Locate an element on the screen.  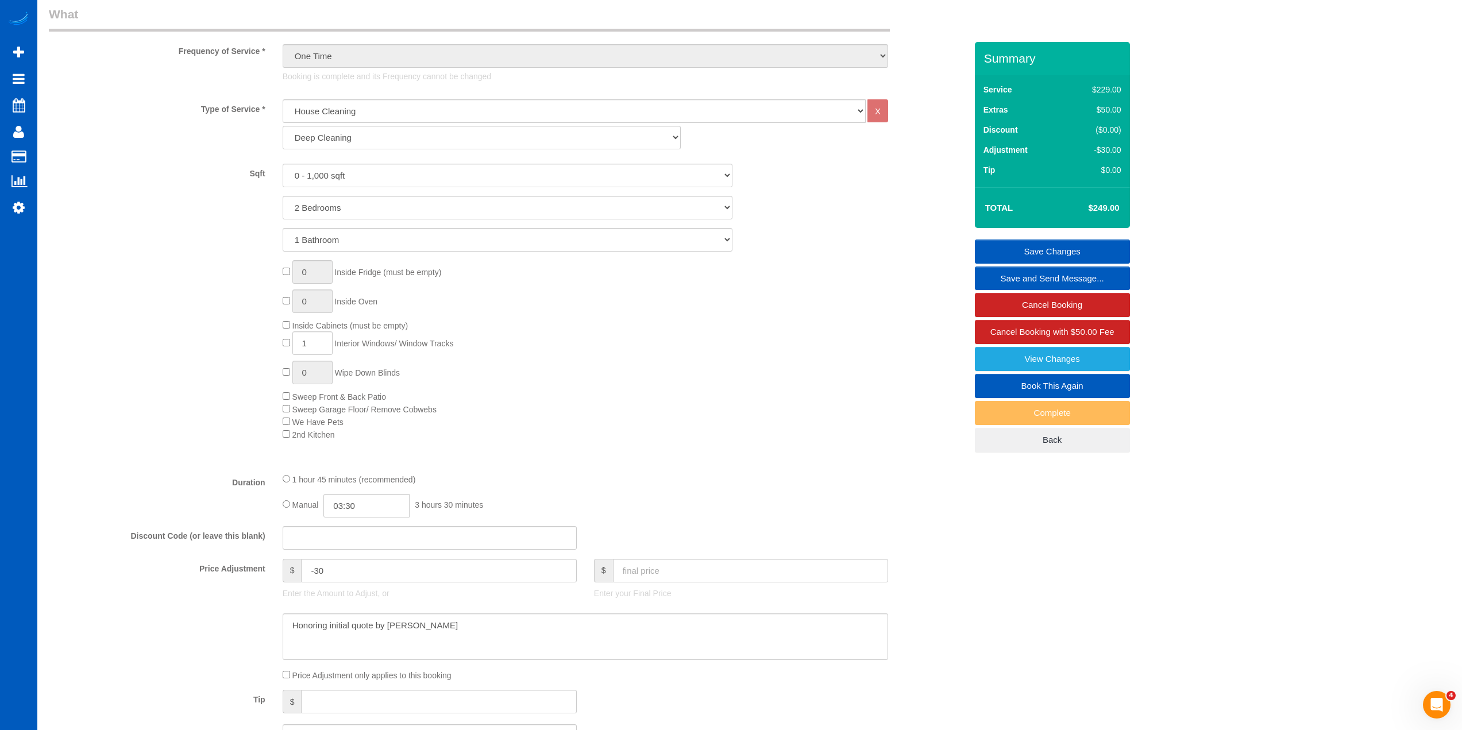
img: Automaid Logo is located at coordinates (18, 20).